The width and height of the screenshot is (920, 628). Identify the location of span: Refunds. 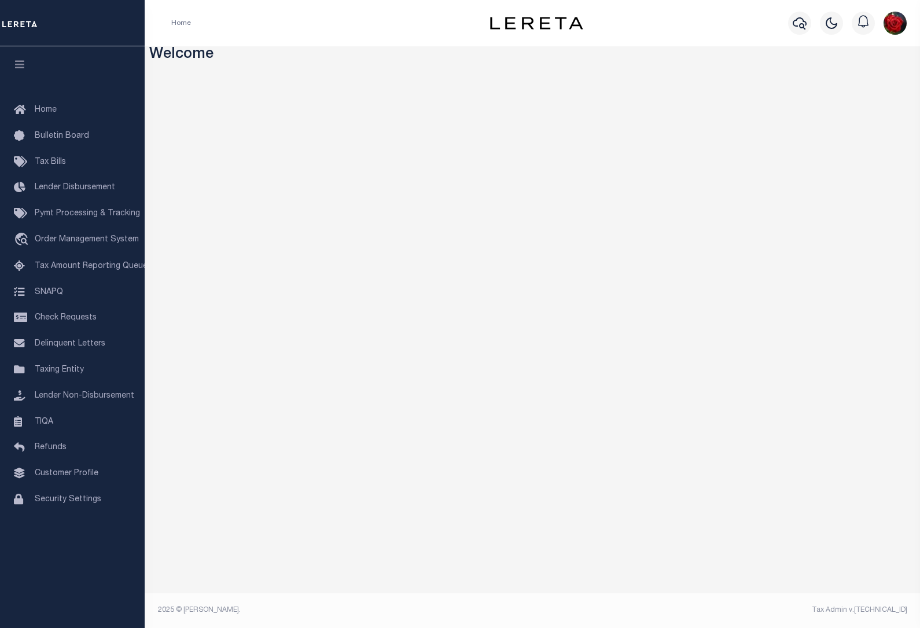
(50, 447).